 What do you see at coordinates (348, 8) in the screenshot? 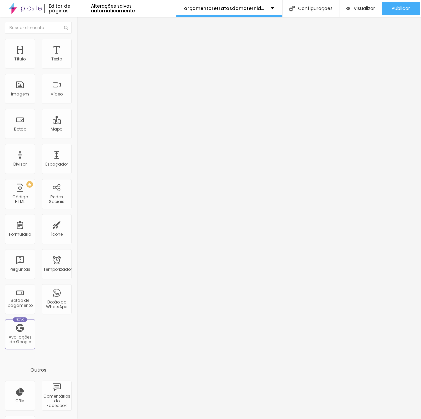
I see `img: view-1.svg` at bounding box center [348, 8].